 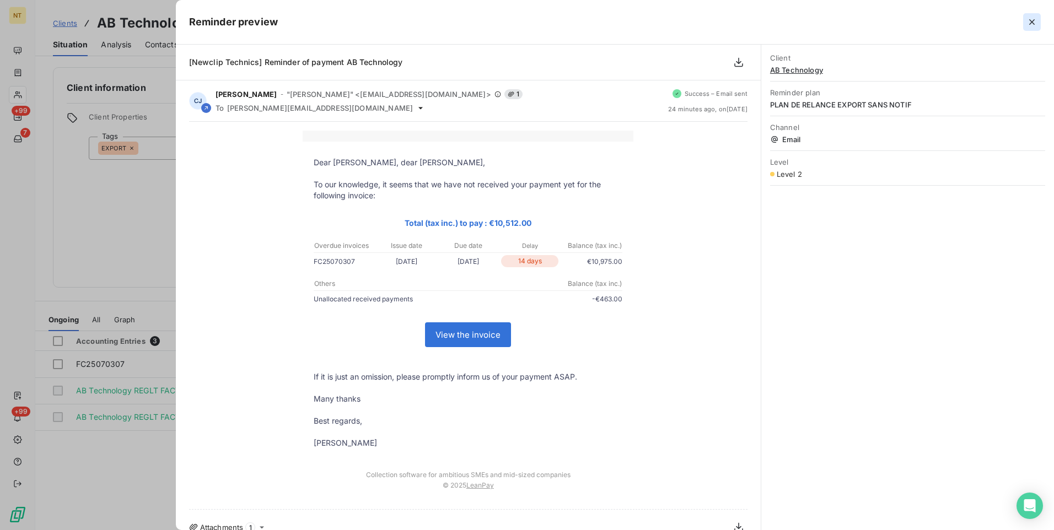 What do you see at coordinates (468, 223) in the screenshot?
I see `p: Total (tax inc.) to pay : €10,512.00` at bounding box center [468, 223].